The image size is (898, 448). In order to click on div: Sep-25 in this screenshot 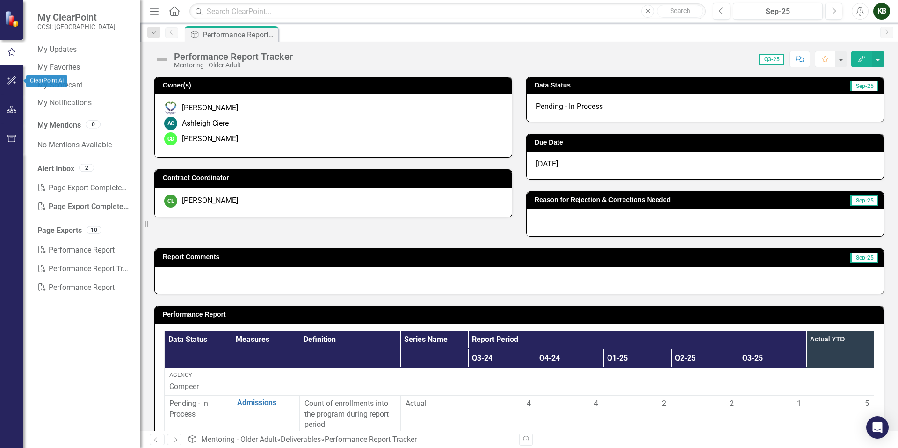, I will do `click(778, 12)`.